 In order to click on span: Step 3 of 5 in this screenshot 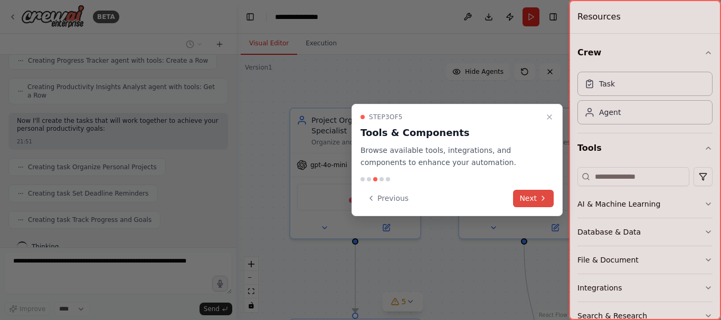, I will do `click(386, 117)`.